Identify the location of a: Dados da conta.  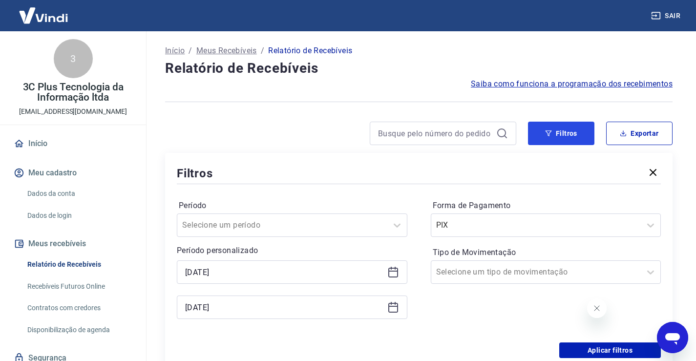
(79, 193).